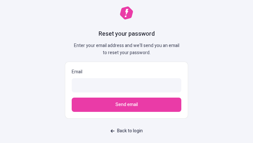 Image resolution: width=253 pixels, height=143 pixels. I want to click on p: Email, so click(127, 72).